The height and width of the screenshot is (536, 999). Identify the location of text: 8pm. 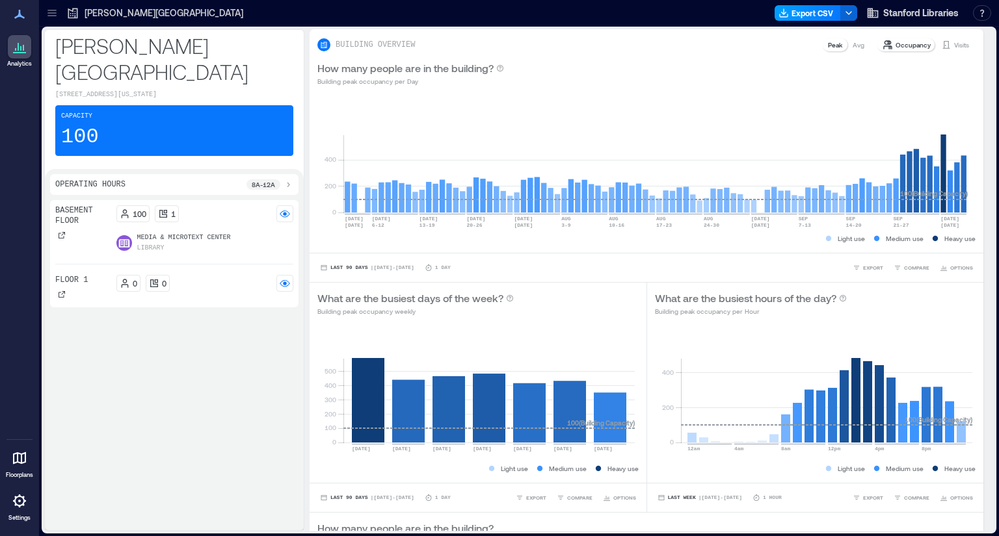
(926, 449).